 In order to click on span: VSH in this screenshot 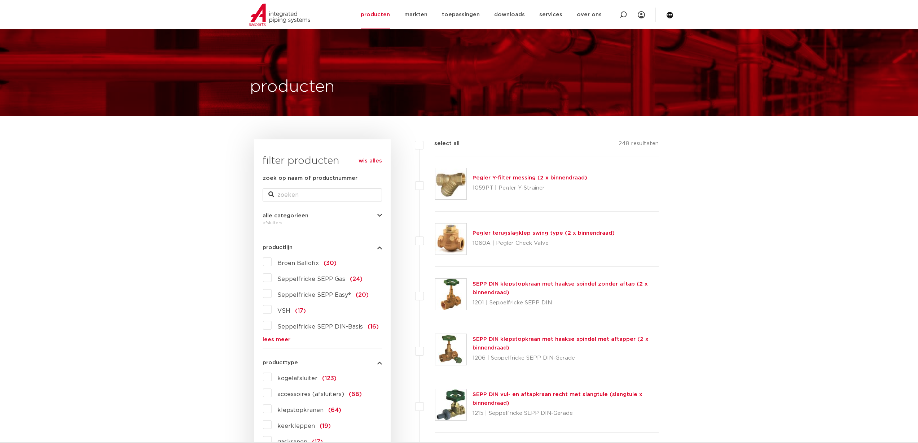, I will do `click(284, 311)`.